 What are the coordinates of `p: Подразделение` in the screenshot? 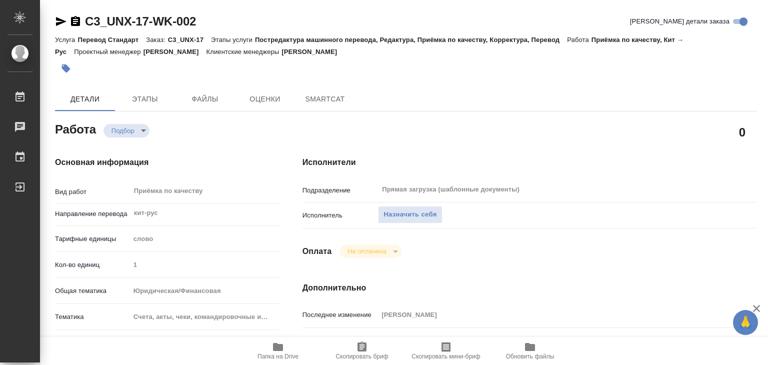 It's located at (341, 191).